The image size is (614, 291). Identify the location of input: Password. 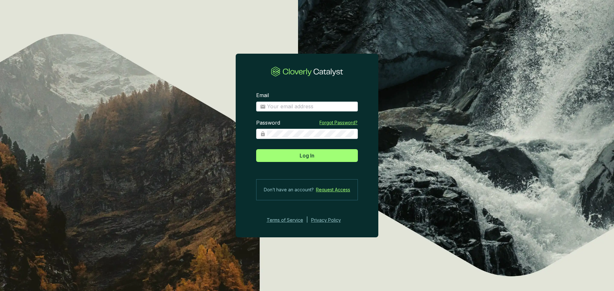
(311, 134).